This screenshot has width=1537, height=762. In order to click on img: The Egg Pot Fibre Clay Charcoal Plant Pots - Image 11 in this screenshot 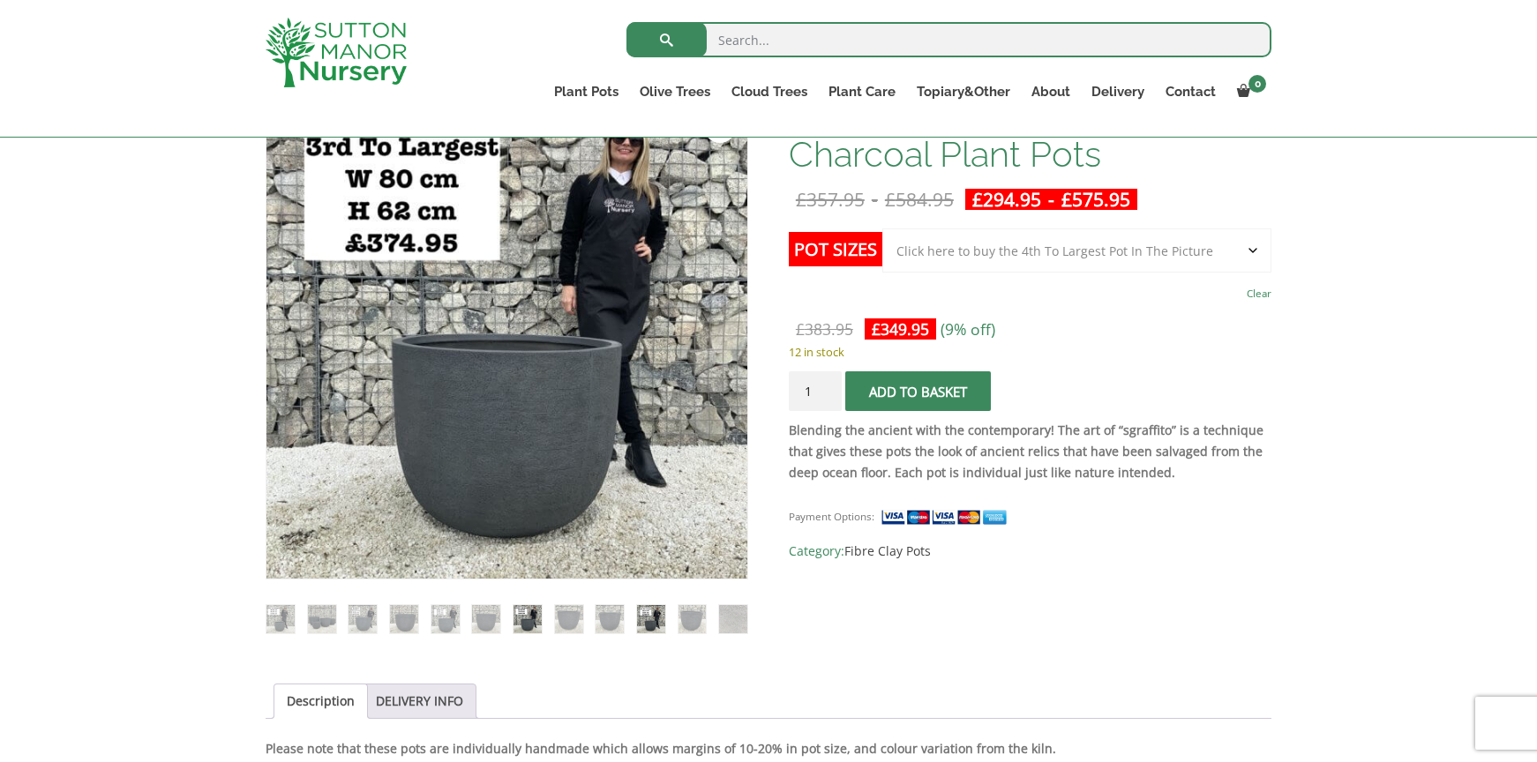, I will do `click(692, 619)`.